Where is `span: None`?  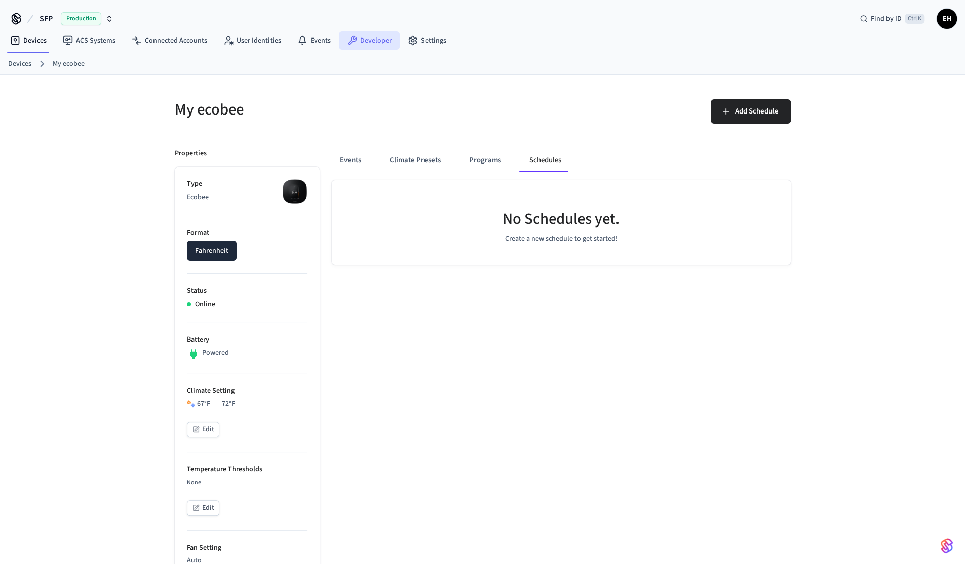
span: None is located at coordinates (194, 482).